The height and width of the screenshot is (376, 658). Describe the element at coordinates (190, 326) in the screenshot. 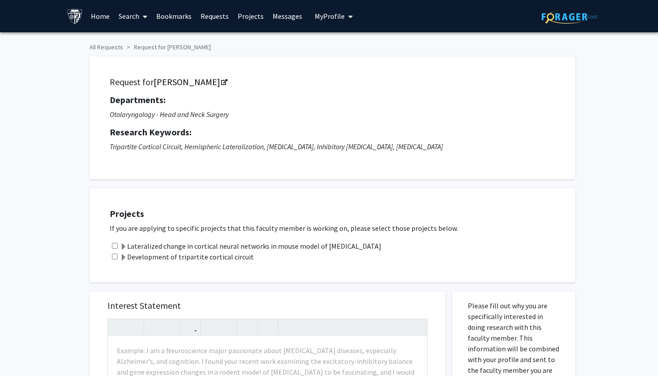

I see `button: Link` at that location.